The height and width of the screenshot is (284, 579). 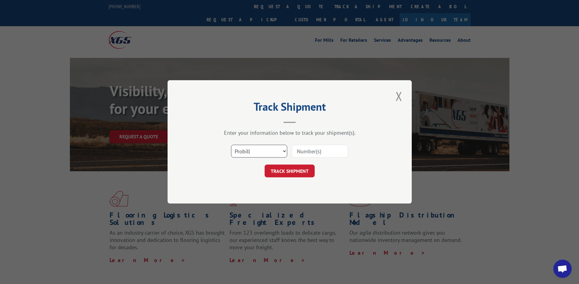 I want to click on button: TRACK SHIPMENT, so click(x=289, y=171).